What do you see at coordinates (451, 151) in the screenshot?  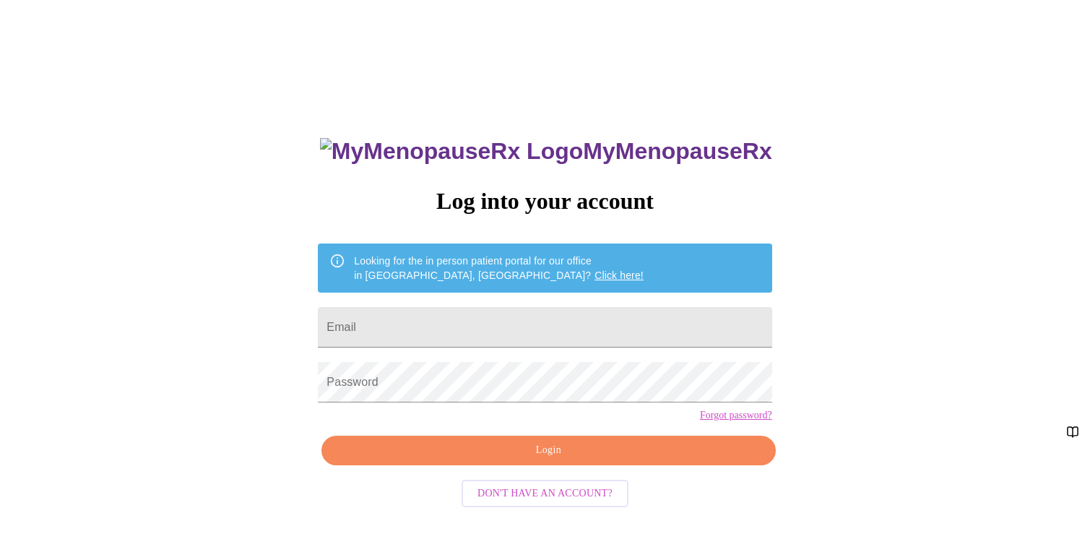 I see `img: MyMenopauseRx Logo` at bounding box center [451, 151].